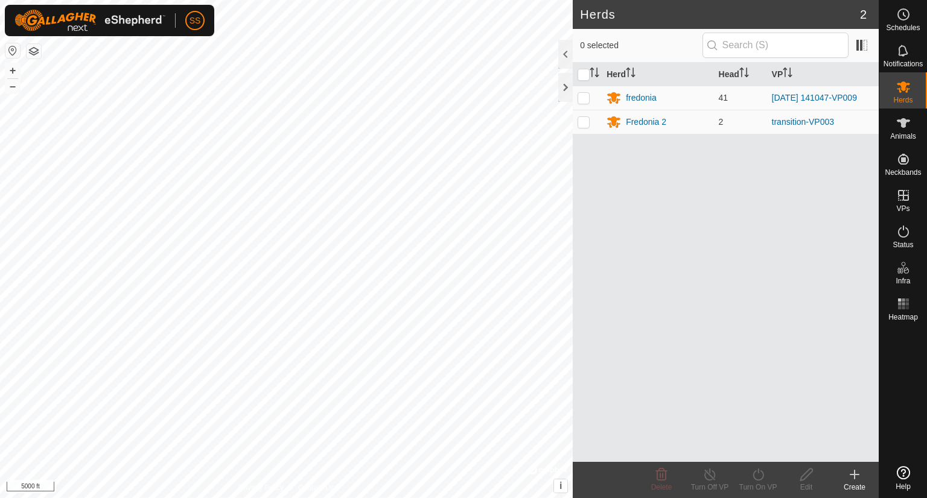  What do you see at coordinates (13, 51) in the screenshot?
I see `button: Reset Map` at bounding box center [13, 51].